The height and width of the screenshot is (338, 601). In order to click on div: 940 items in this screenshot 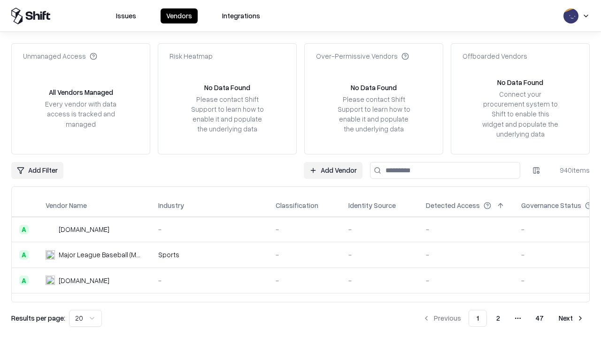, I will do `click(571, 170)`.